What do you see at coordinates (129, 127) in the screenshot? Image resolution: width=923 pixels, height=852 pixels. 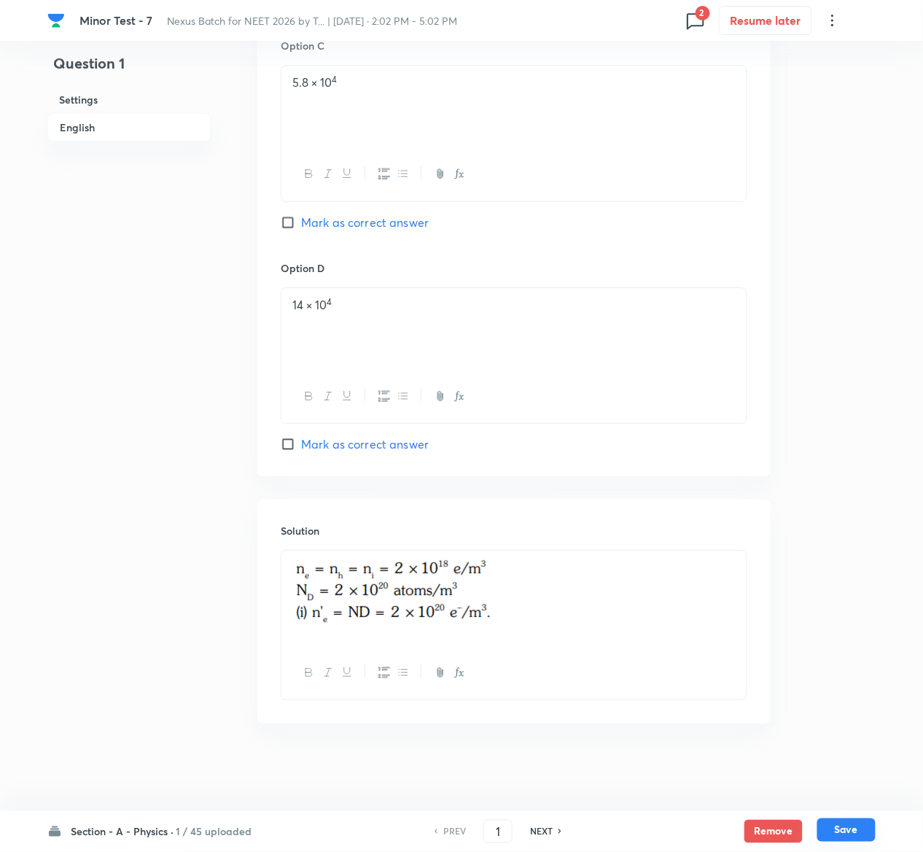 I see `h6: English` at bounding box center [129, 127].